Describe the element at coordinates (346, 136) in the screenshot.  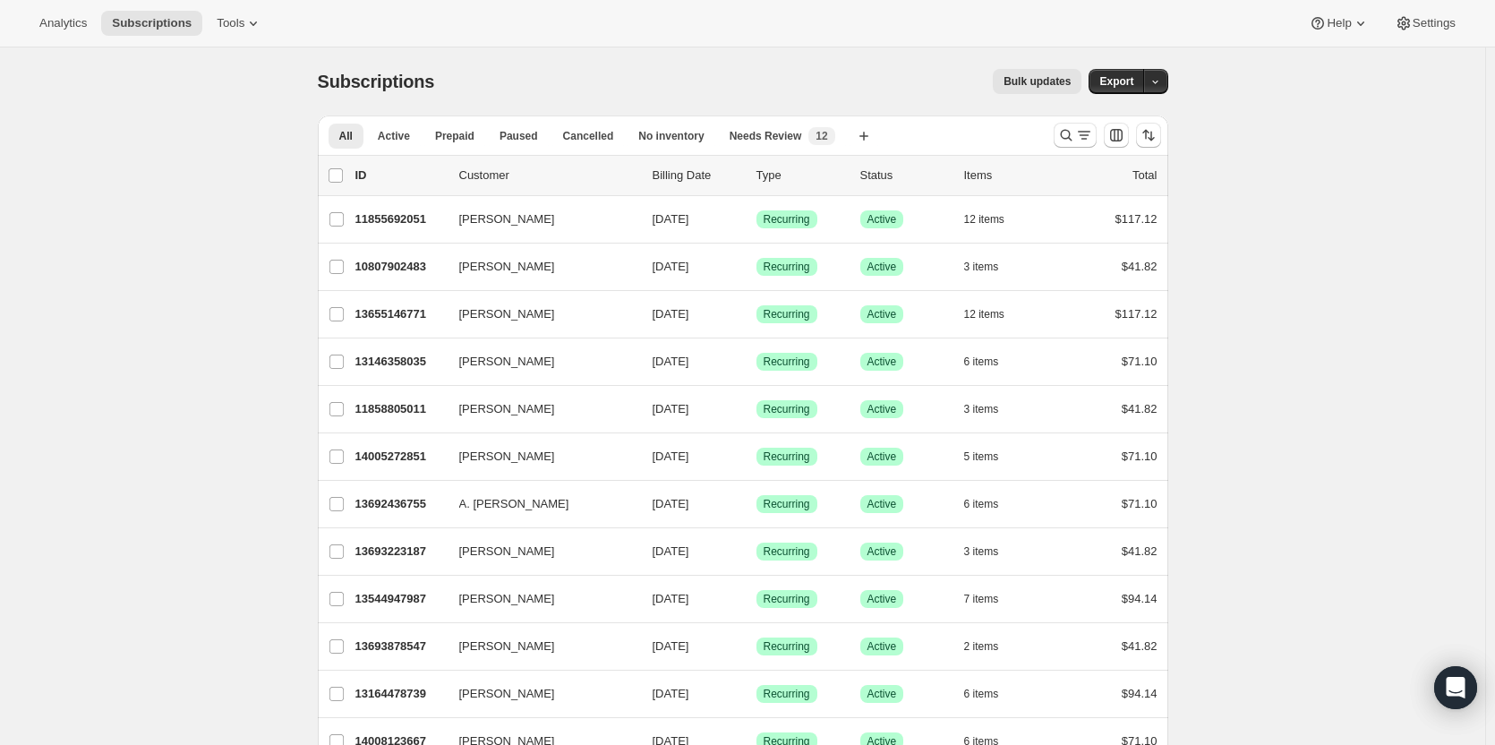
I see `span: All` at that location.